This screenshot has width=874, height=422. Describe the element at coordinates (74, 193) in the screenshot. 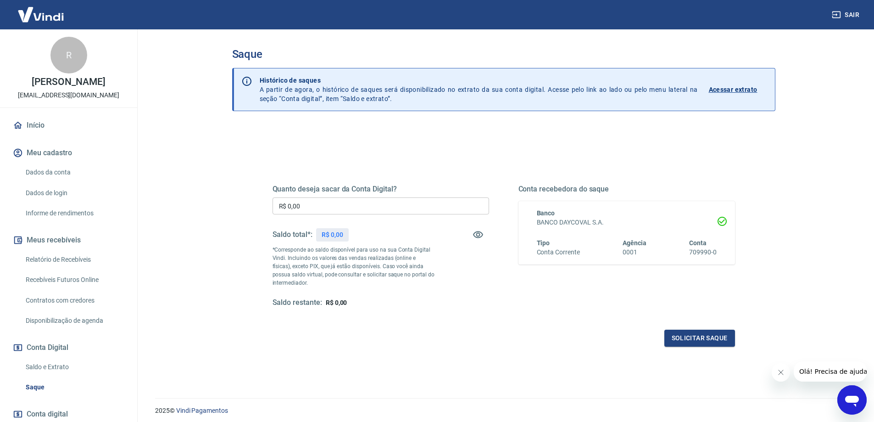

I see `a: Dados de login` at that location.